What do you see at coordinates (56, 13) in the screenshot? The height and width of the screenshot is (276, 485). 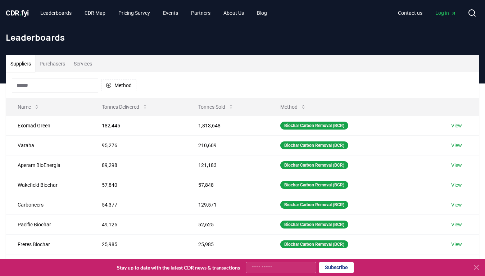 I see `a: Leaderboards` at bounding box center [56, 13].